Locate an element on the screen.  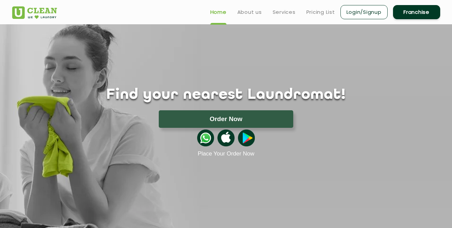
a: Login/Signup is located at coordinates (364, 12).